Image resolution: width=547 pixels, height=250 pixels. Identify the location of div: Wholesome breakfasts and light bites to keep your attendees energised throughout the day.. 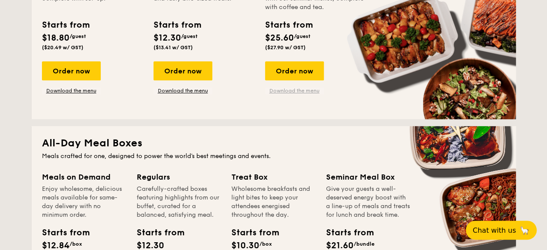
(273, 202).